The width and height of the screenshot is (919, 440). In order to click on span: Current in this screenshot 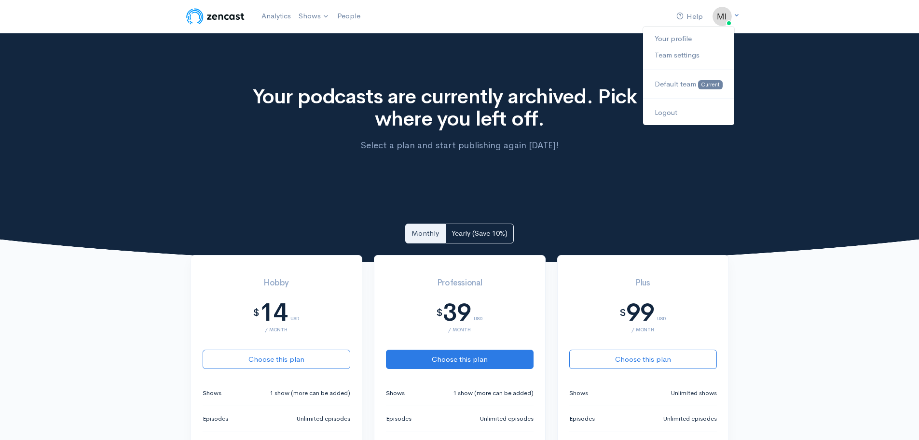, I will do `click(710, 84)`.